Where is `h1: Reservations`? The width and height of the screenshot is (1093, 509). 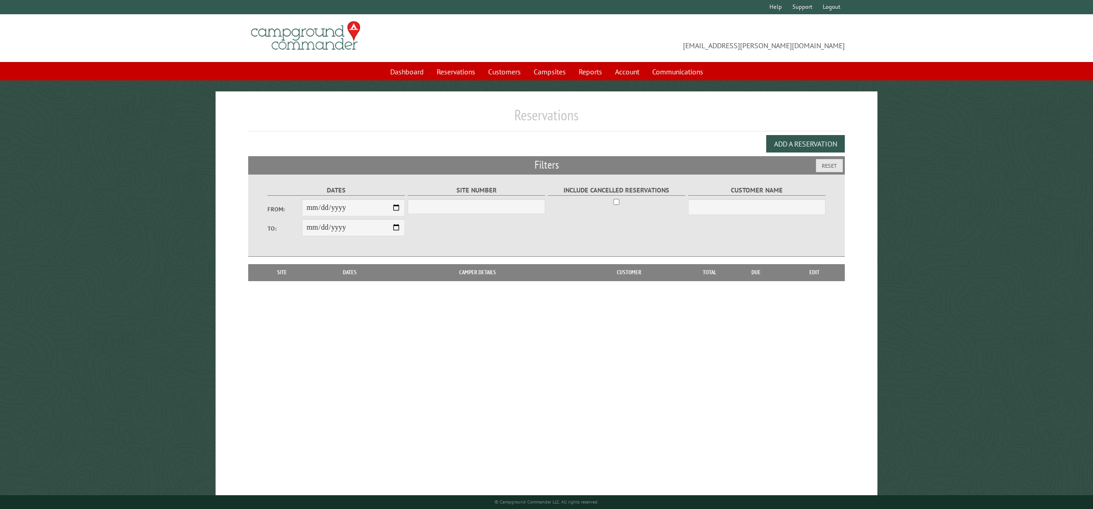
h1: Reservations is located at coordinates (546, 119).